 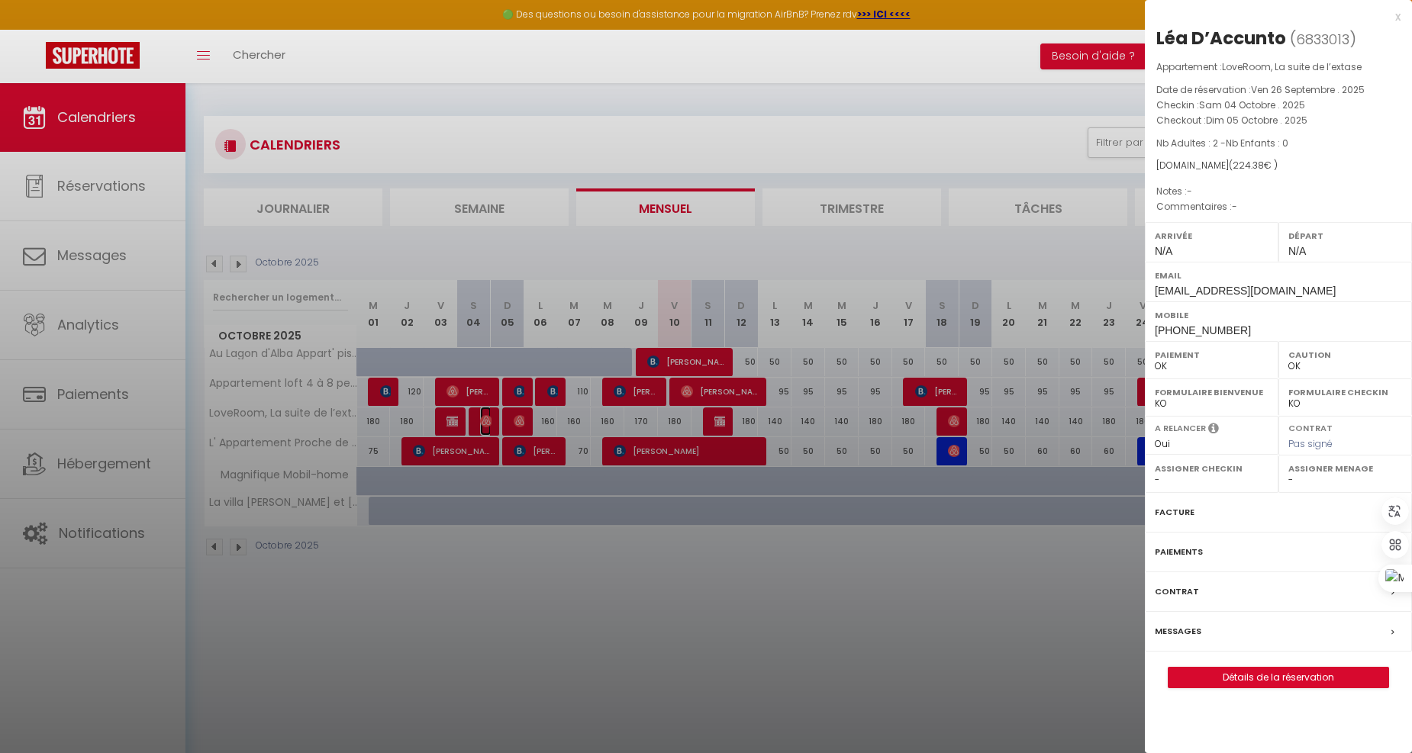 What do you see at coordinates (1211, 236) in the screenshot?
I see `label: Arrivée` at bounding box center [1211, 236].